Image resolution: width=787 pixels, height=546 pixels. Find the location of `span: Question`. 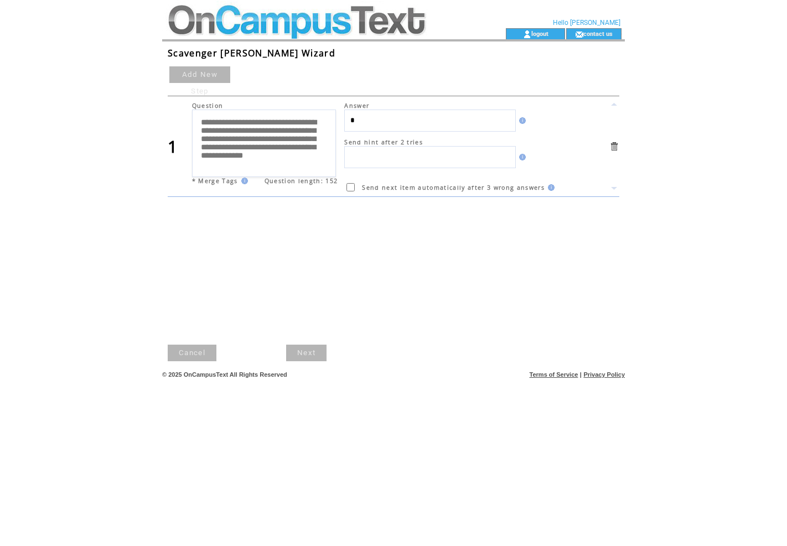

span: Question is located at coordinates (208, 106).